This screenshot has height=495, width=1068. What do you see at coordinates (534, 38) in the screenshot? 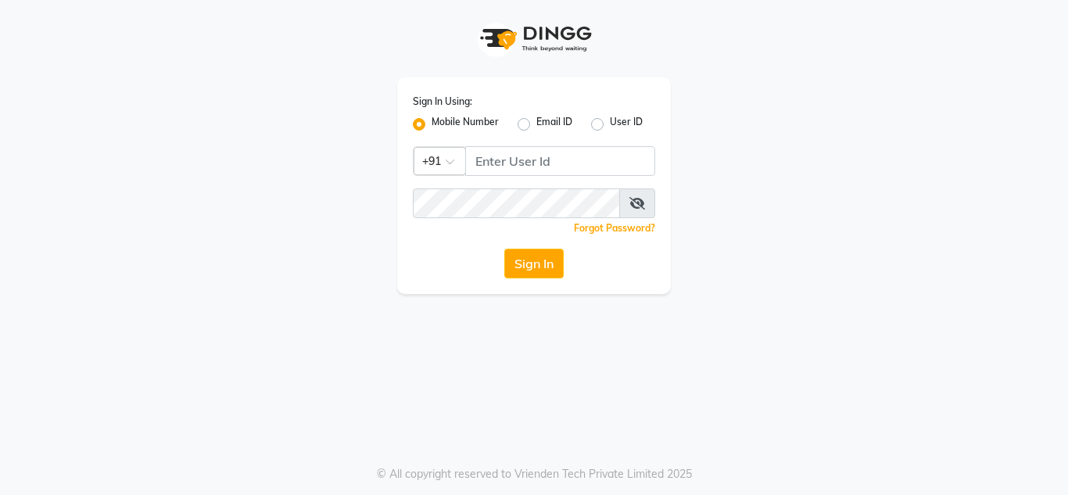
I see `img: logo1.svg` at bounding box center [534, 38].